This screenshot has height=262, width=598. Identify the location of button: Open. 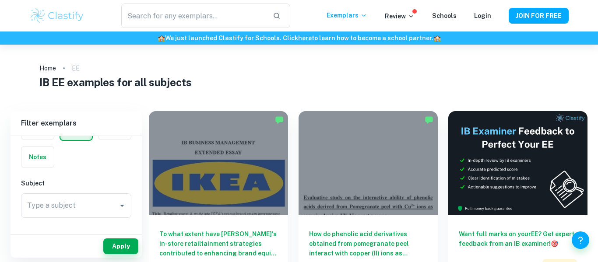
(122, 206).